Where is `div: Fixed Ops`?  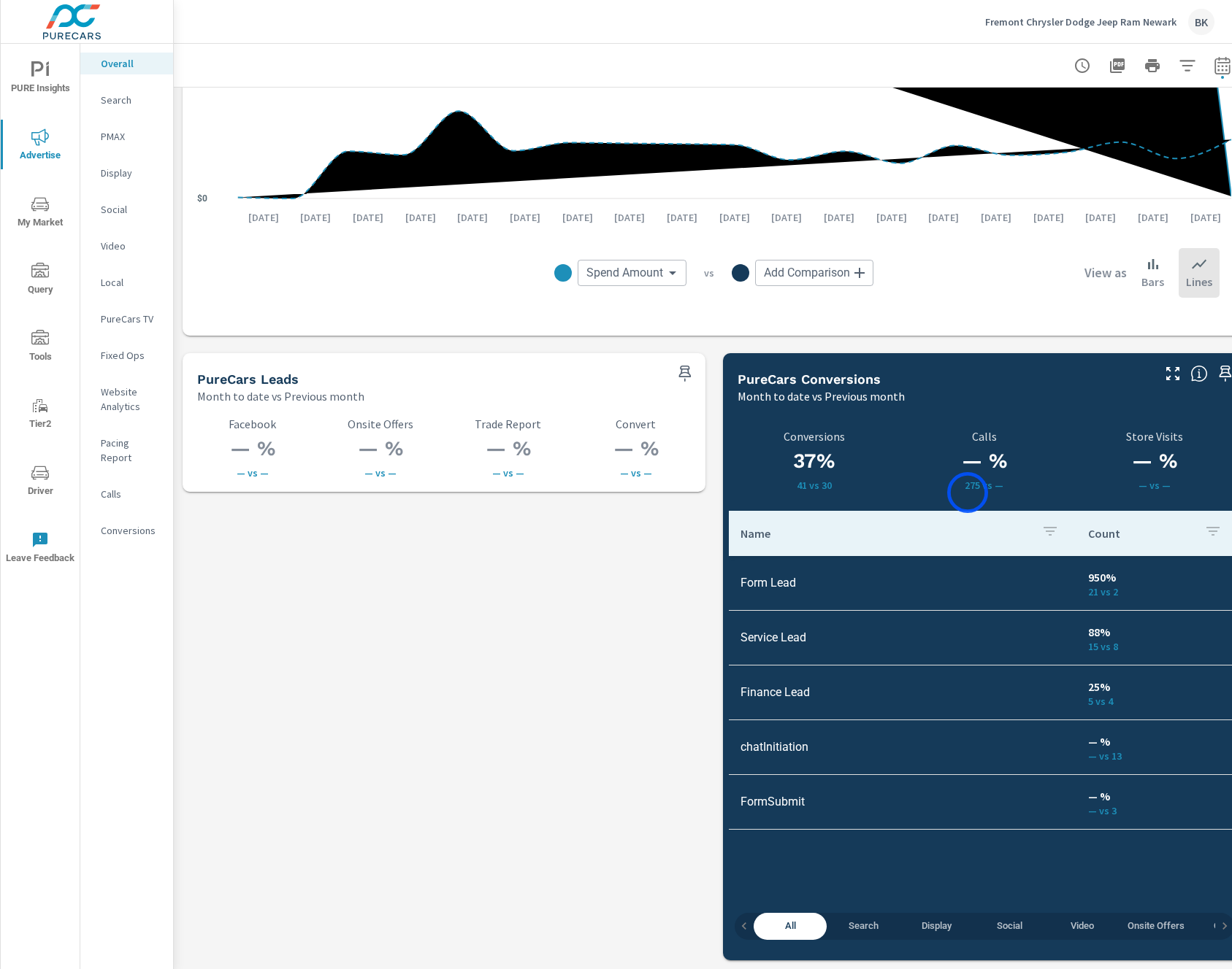
div: Fixed Ops is located at coordinates (126, 355).